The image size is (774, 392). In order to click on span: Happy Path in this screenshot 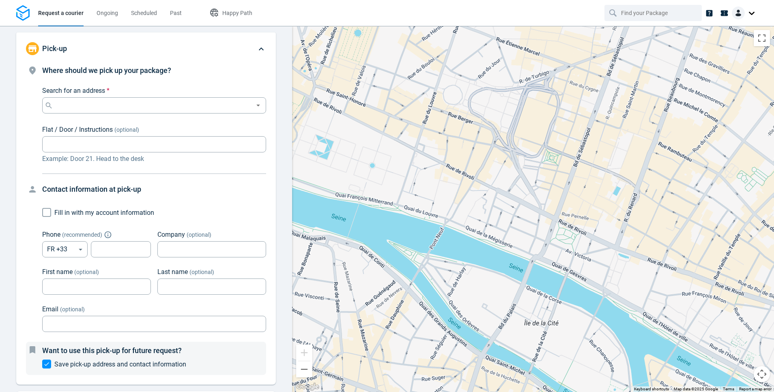, I will do `click(237, 13)`.